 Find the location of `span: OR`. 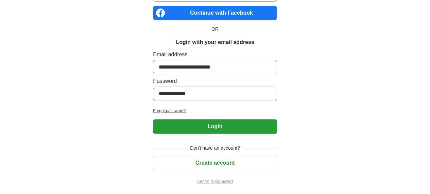

span: OR is located at coordinates (215, 29).